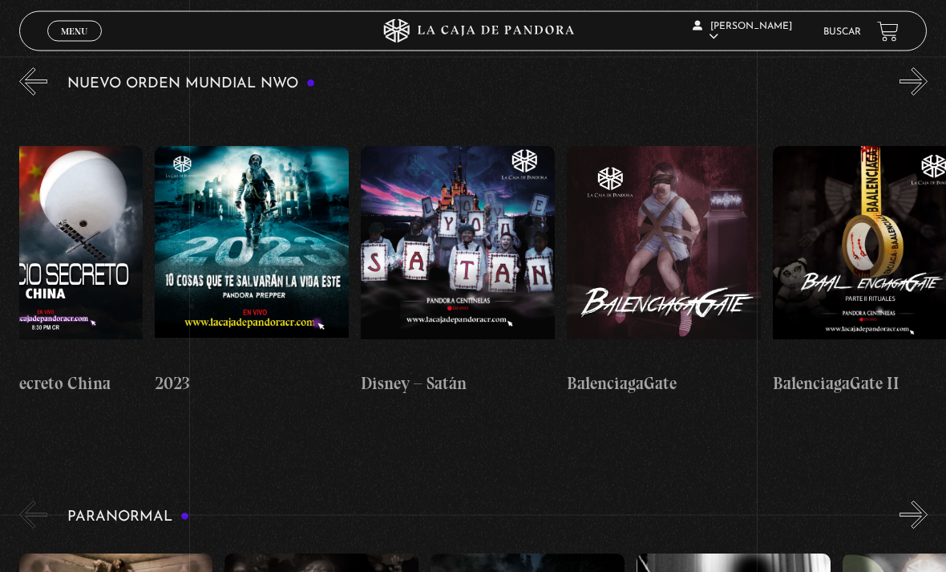  I want to click on a: Buscar, so click(842, 32).